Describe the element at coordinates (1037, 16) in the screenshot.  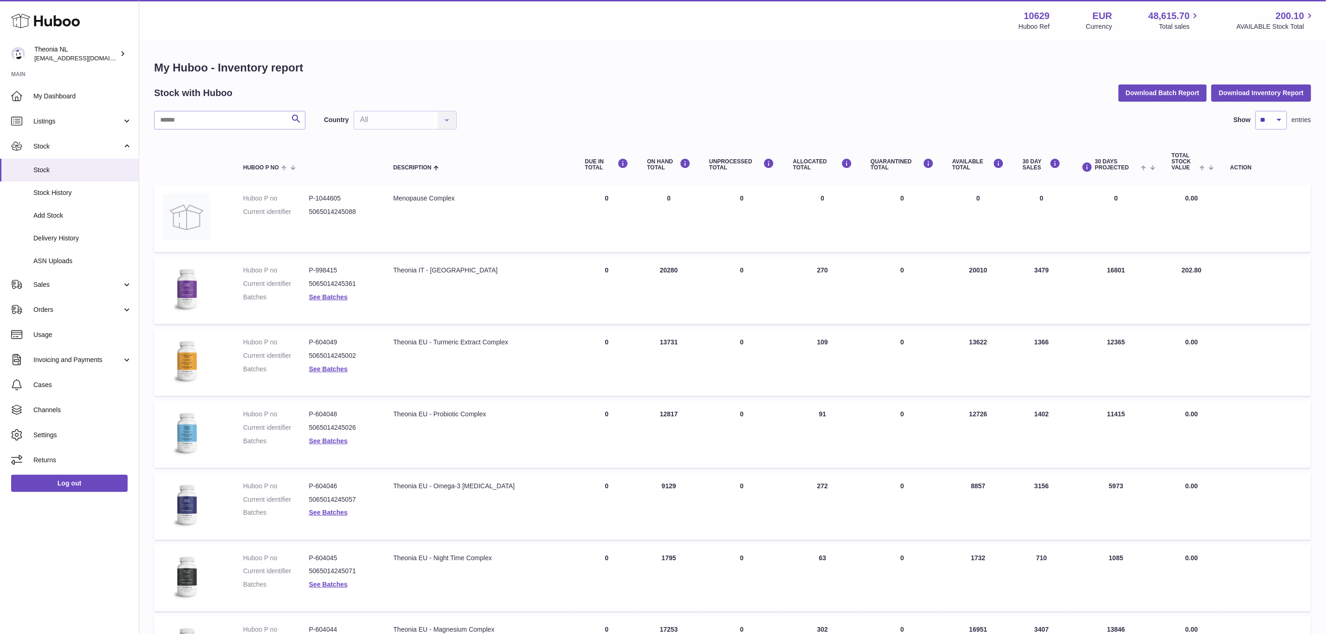
I see `strong: 10629` at that location.